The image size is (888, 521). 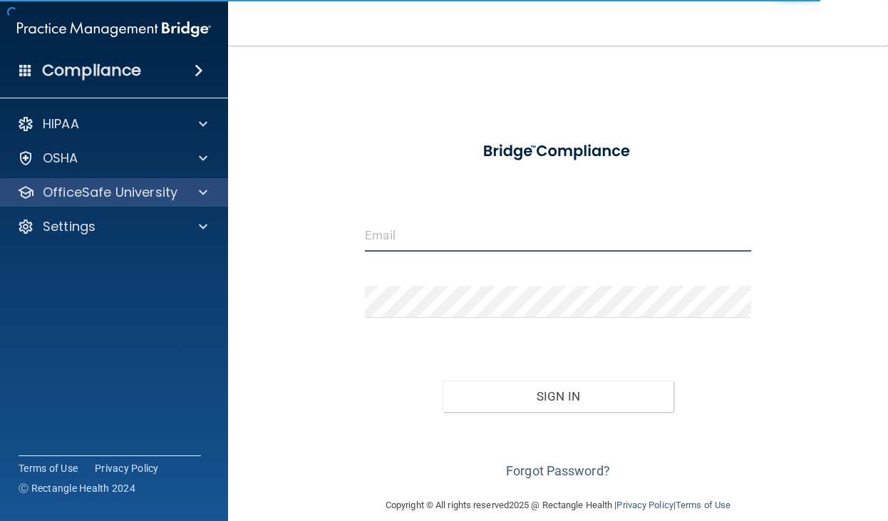 I want to click on p: OfficeSafe University, so click(x=110, y=192).